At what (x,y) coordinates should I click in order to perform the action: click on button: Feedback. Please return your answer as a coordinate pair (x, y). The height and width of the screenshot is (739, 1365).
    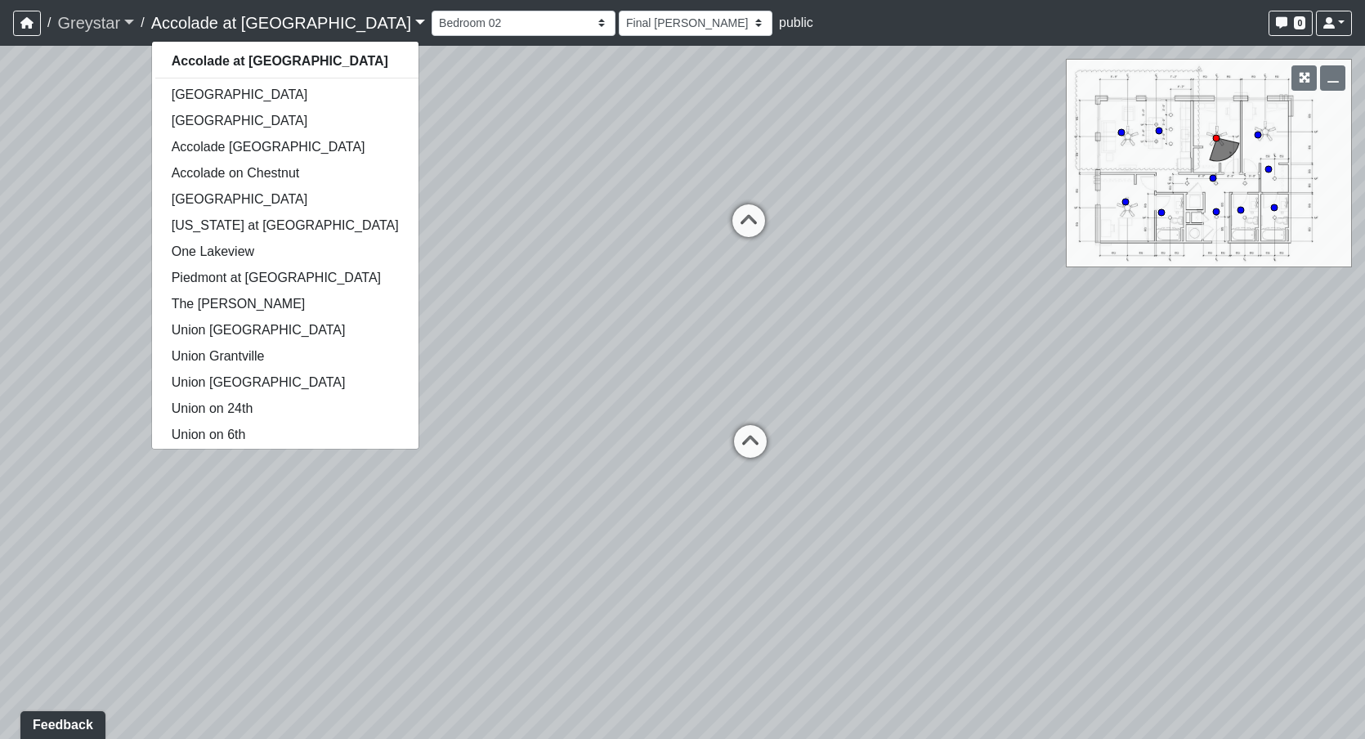
    Looking at the image, I should click on (51, 19).